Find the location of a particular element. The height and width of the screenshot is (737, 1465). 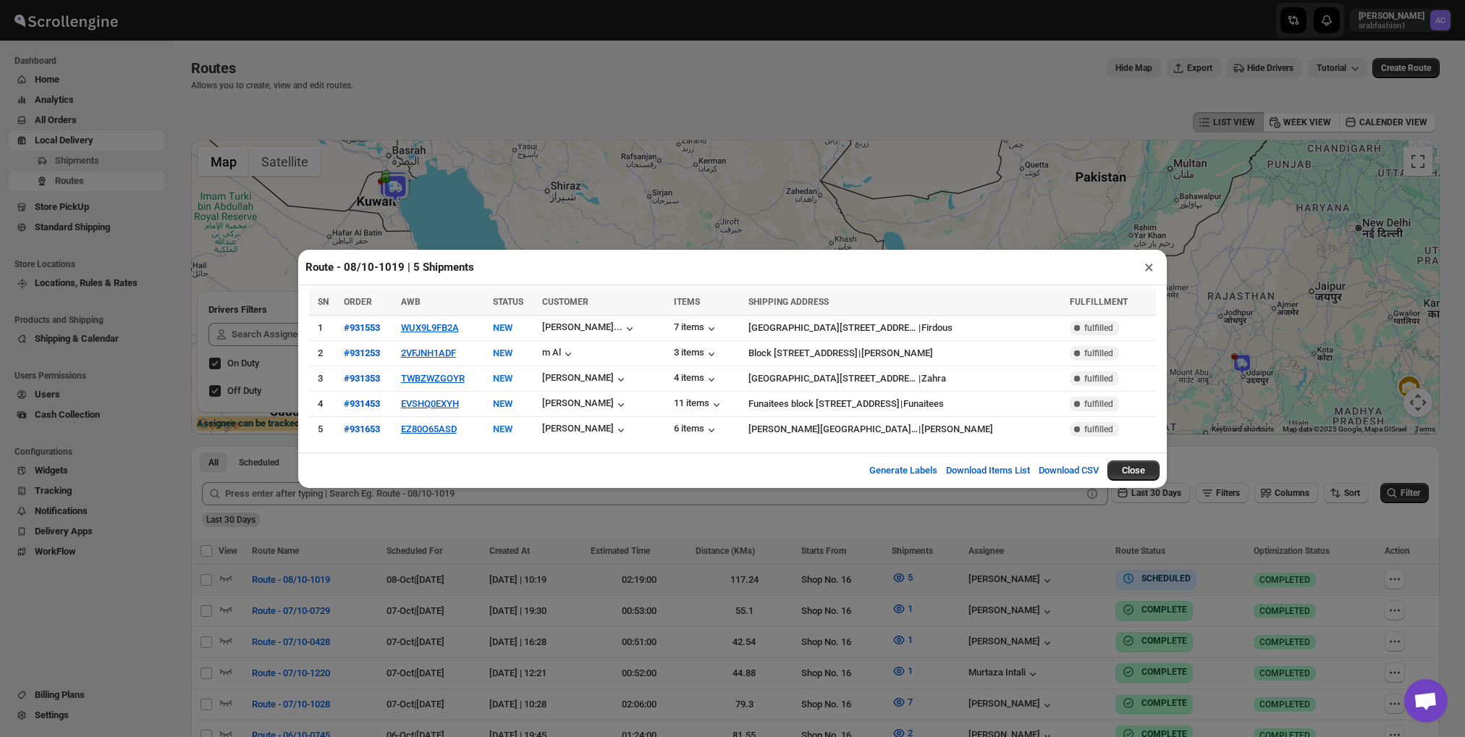

button: #931653 is located at coordinates (362, 429).